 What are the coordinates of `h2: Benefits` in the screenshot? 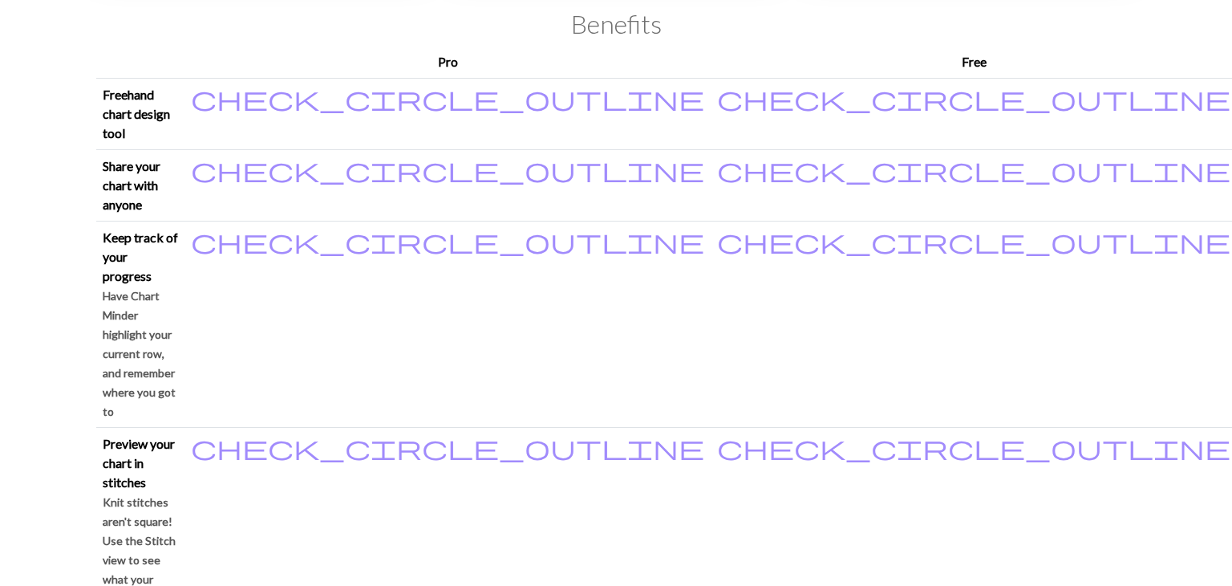 It's located at (616, 24).